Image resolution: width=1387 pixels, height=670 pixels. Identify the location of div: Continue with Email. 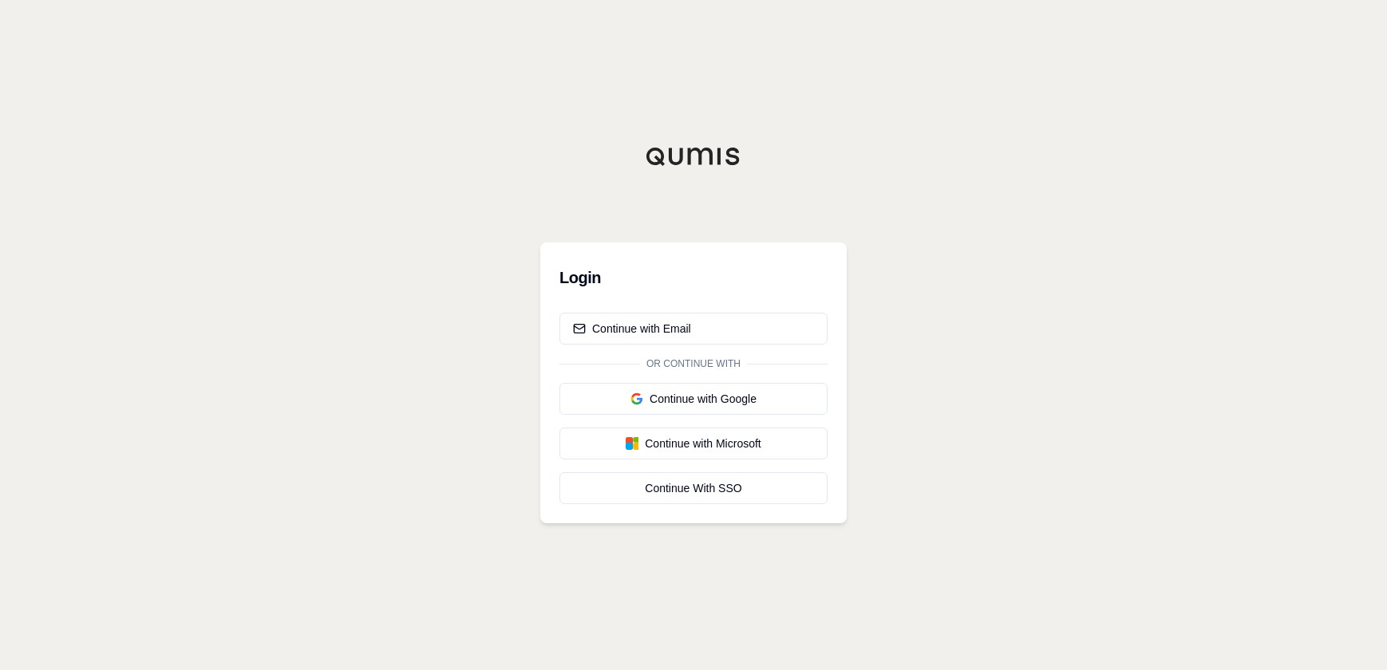
(632, 329).